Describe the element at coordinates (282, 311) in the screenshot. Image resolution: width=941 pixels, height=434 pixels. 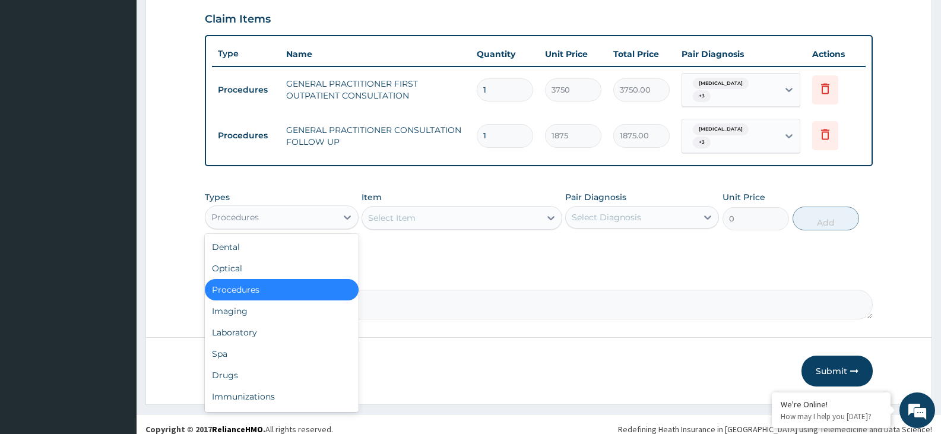
I see `div: Imaging` at that location.